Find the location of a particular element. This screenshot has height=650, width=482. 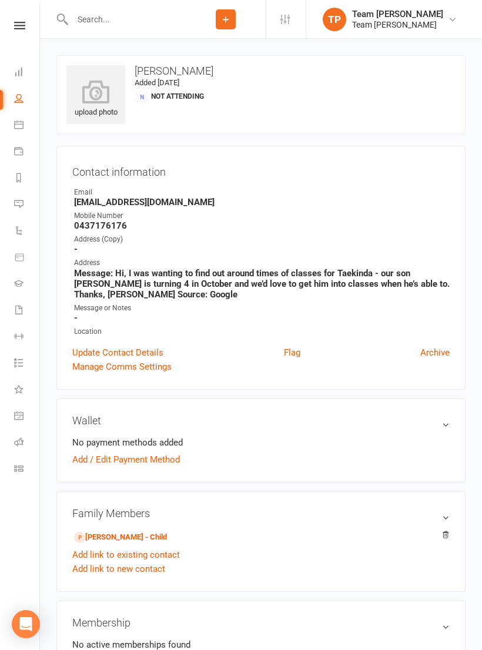

input: Search... is located at coordinates (127, 19).